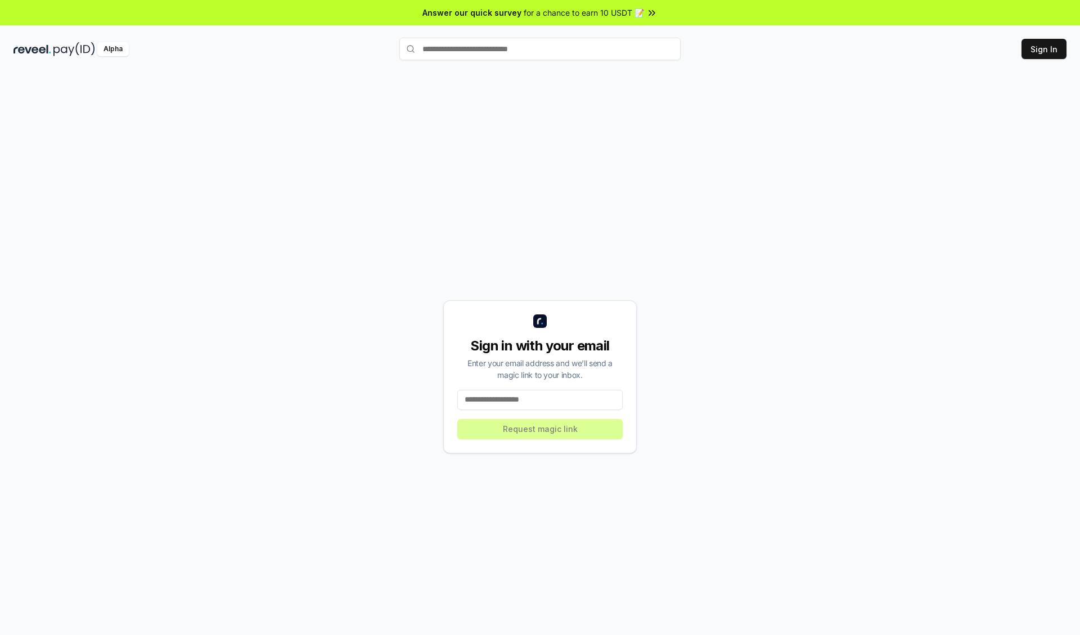 The width and height of the screenshot is (1080, 635). I want to click on span: for a chance to earn 10 USDT 📝, so click(584, 12).